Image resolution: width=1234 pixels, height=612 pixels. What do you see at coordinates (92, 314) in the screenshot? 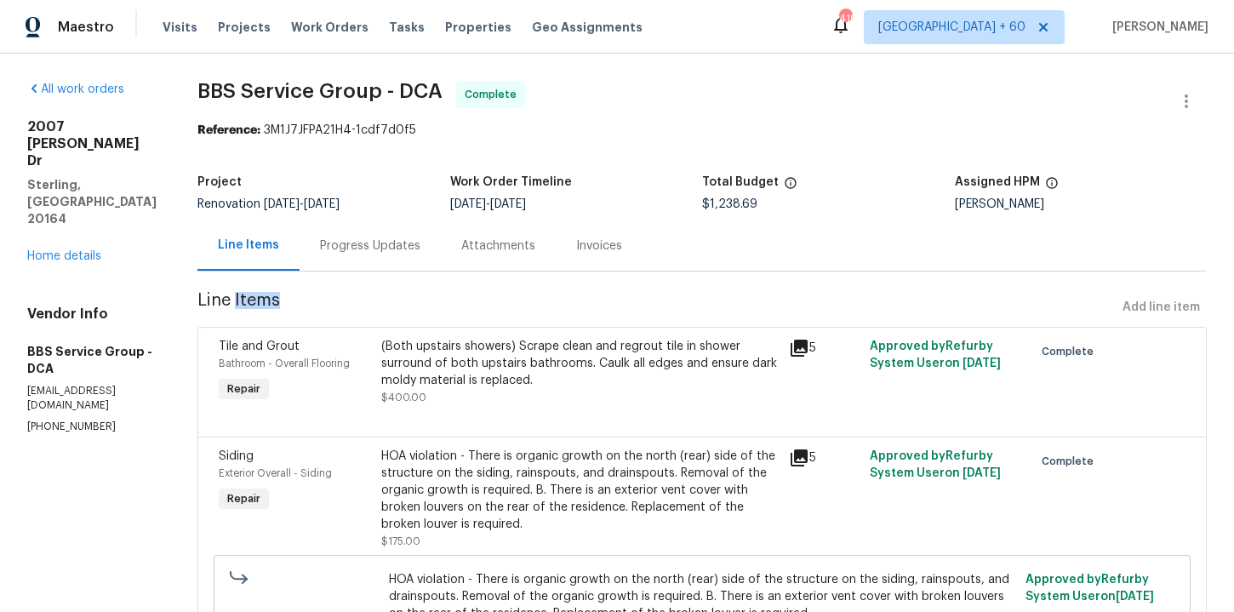
I see `h4: Vendor Info` at bounding box center [92, 314].